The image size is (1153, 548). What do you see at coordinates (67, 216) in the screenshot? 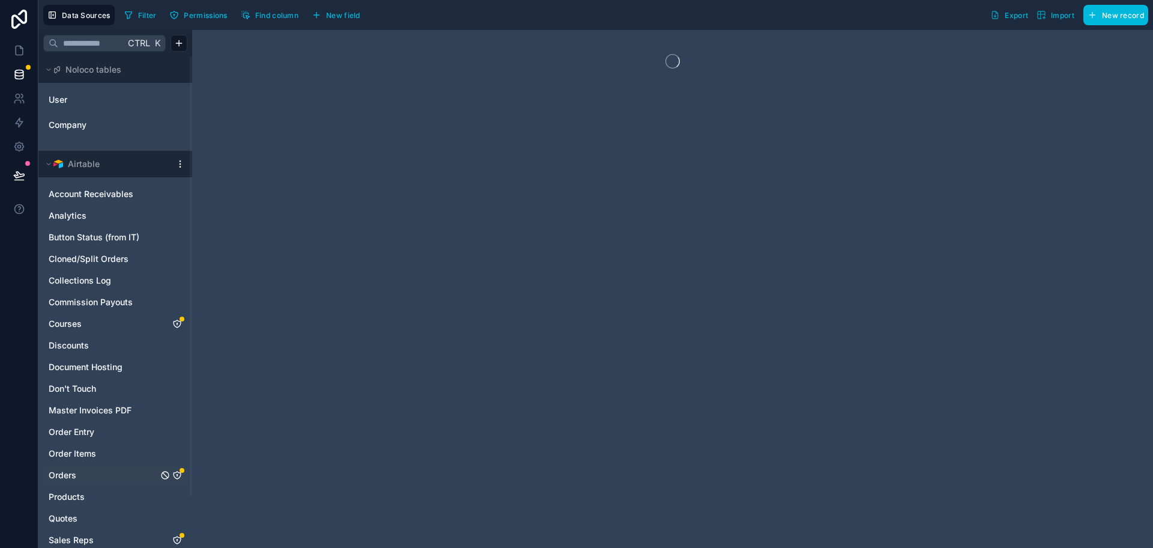
I see `span: Analytics` at bounding box center [67, 216].